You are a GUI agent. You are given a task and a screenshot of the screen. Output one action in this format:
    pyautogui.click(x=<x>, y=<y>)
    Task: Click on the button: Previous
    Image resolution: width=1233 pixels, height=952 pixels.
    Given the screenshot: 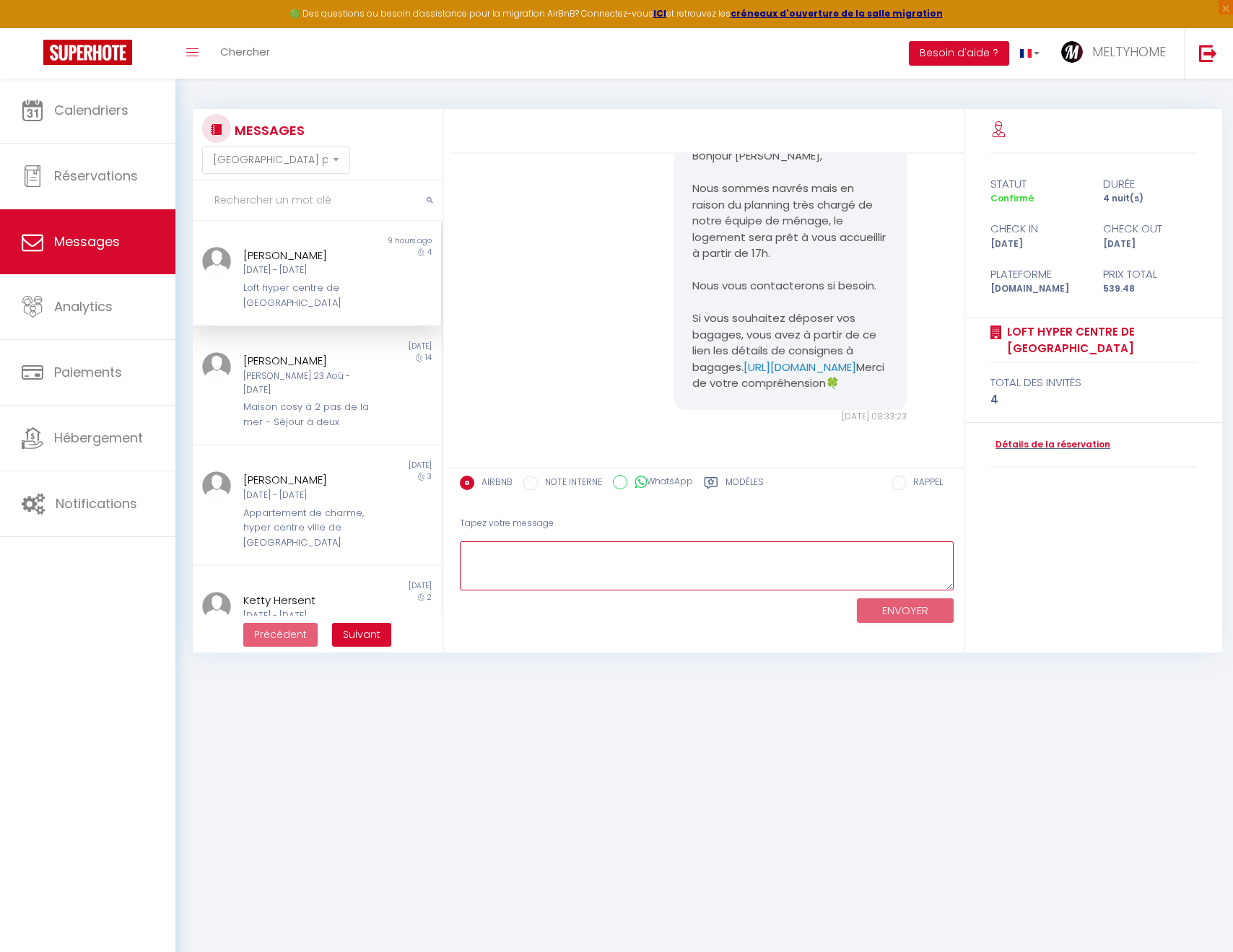 What is the action you would take?
    pyautogui.click(x=281, y=635)
    